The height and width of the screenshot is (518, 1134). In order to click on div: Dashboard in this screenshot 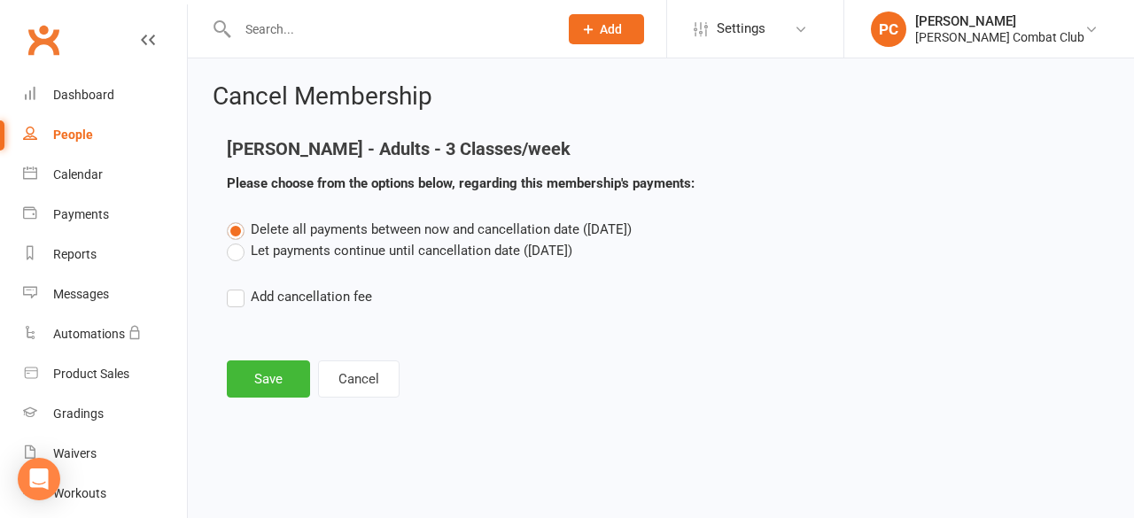, I will do `click(83, 95)`.